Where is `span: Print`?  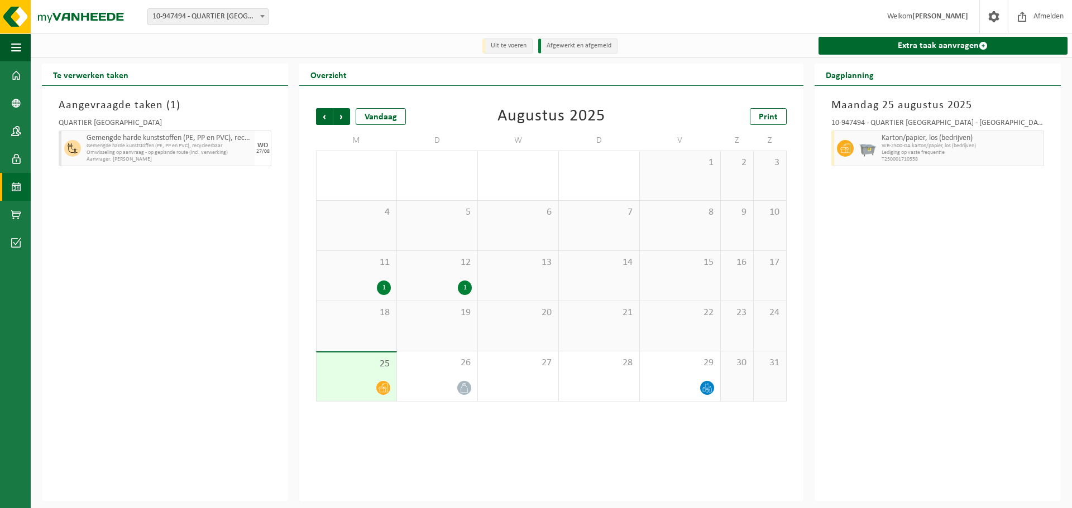
span: Print is located at coordinates (768, 117).